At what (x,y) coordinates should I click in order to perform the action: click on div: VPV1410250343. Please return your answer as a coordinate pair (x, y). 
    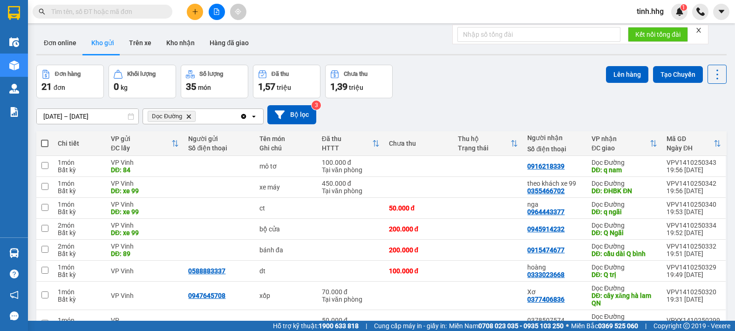
    Looking at the image, I should click on (694, 163).